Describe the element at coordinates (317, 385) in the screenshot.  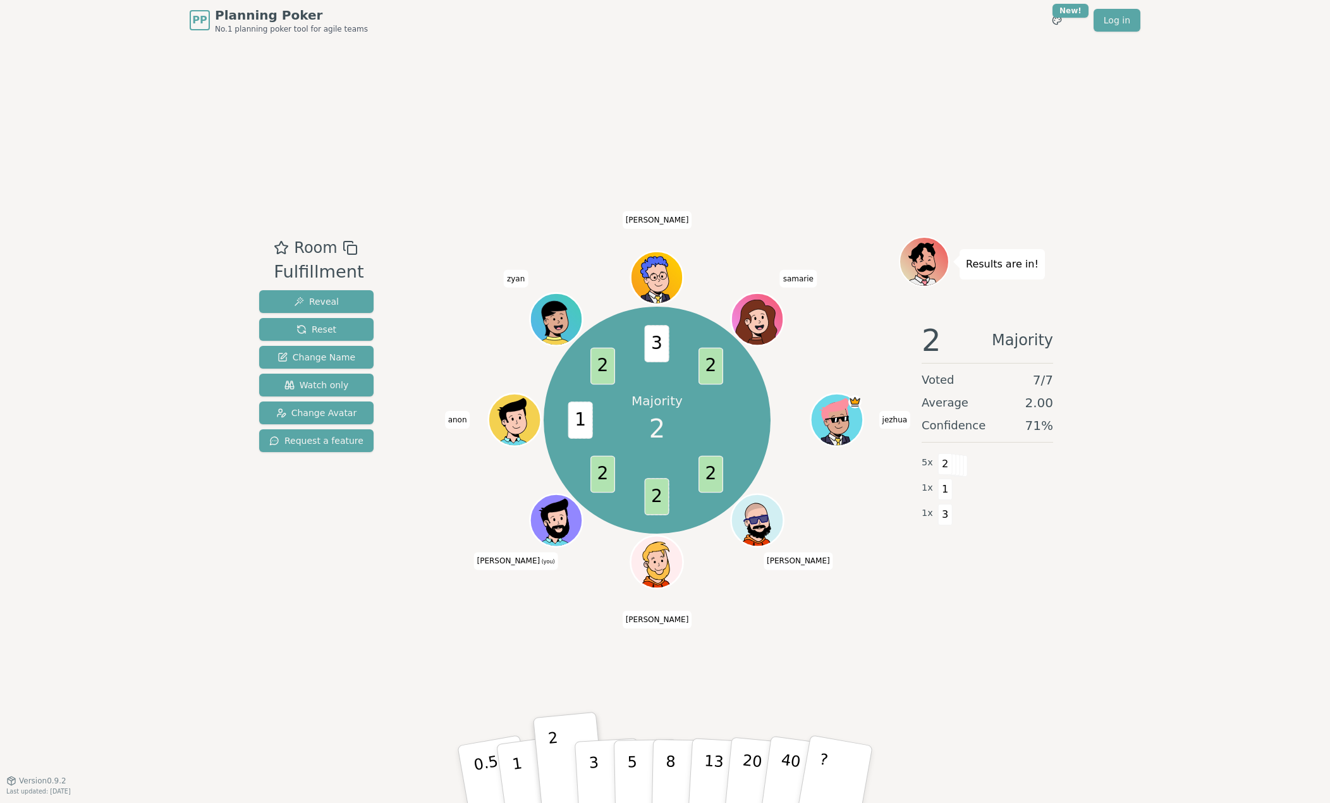
I see `span: Watch only` at that location.